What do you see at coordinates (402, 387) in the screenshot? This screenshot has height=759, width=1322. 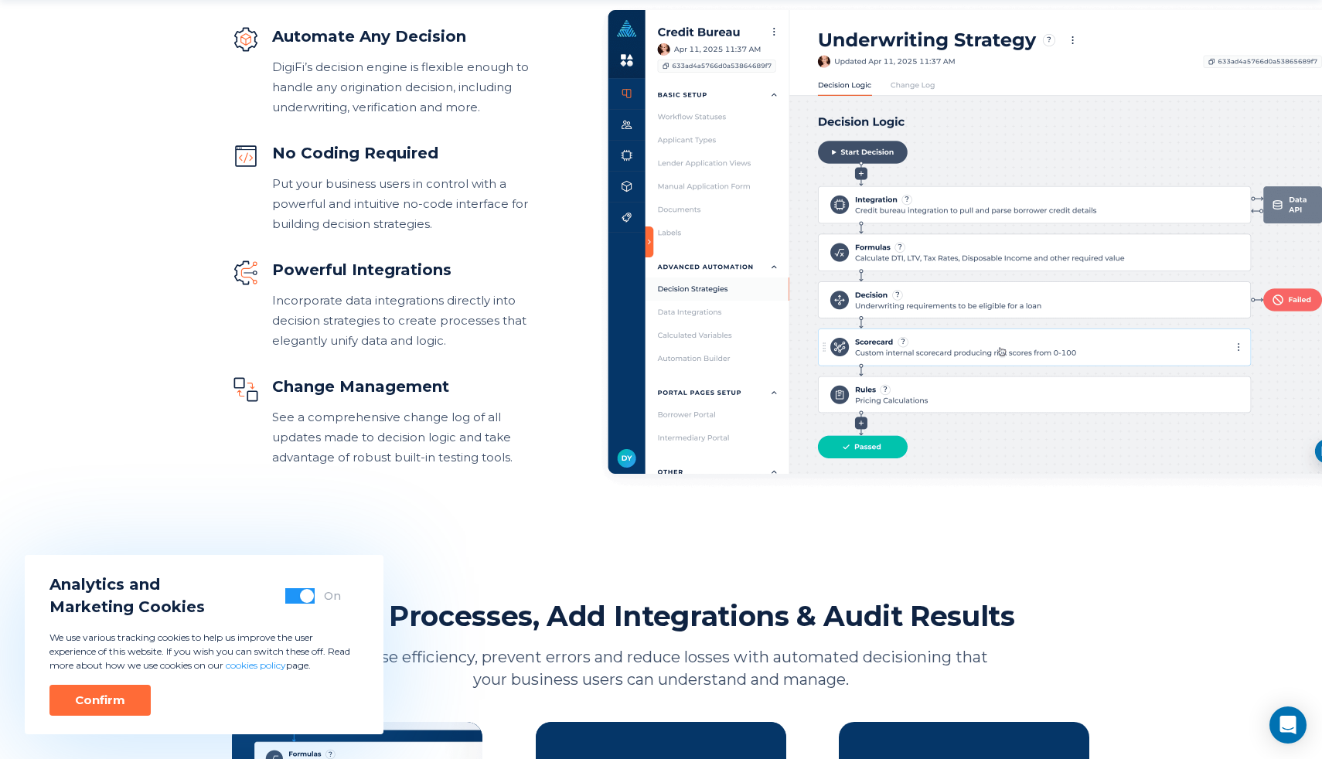 I see `div: Change Management` at bounding box center [402, 387].